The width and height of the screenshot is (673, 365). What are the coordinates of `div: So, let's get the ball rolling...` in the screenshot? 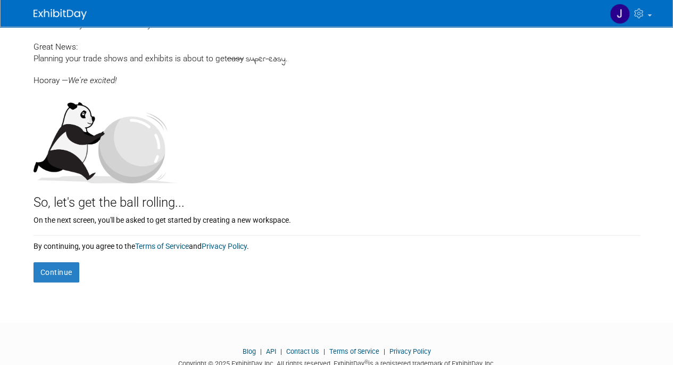 It's located at (337, 197).